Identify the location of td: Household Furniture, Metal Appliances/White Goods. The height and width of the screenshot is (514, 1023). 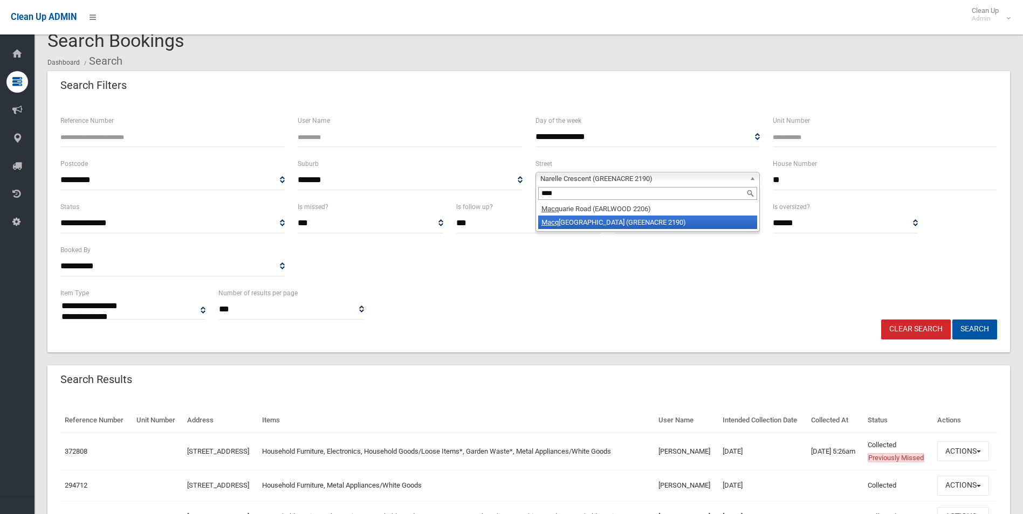
(455, 486).